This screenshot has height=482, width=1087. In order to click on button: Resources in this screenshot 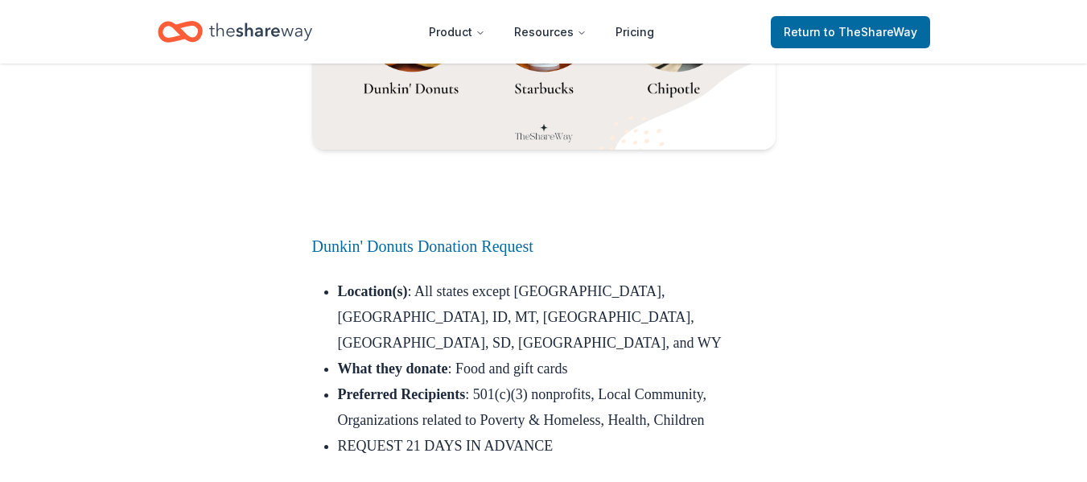, I will do `click(551, 32)`.